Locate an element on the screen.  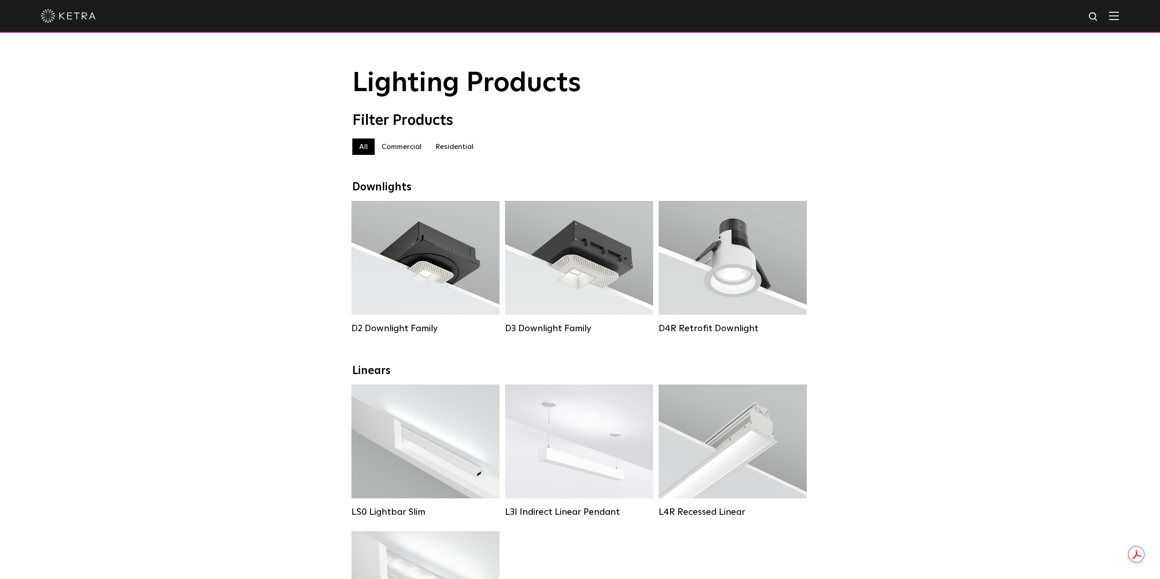
div: D2 Downlight Family is located at coordinates (425, 329).